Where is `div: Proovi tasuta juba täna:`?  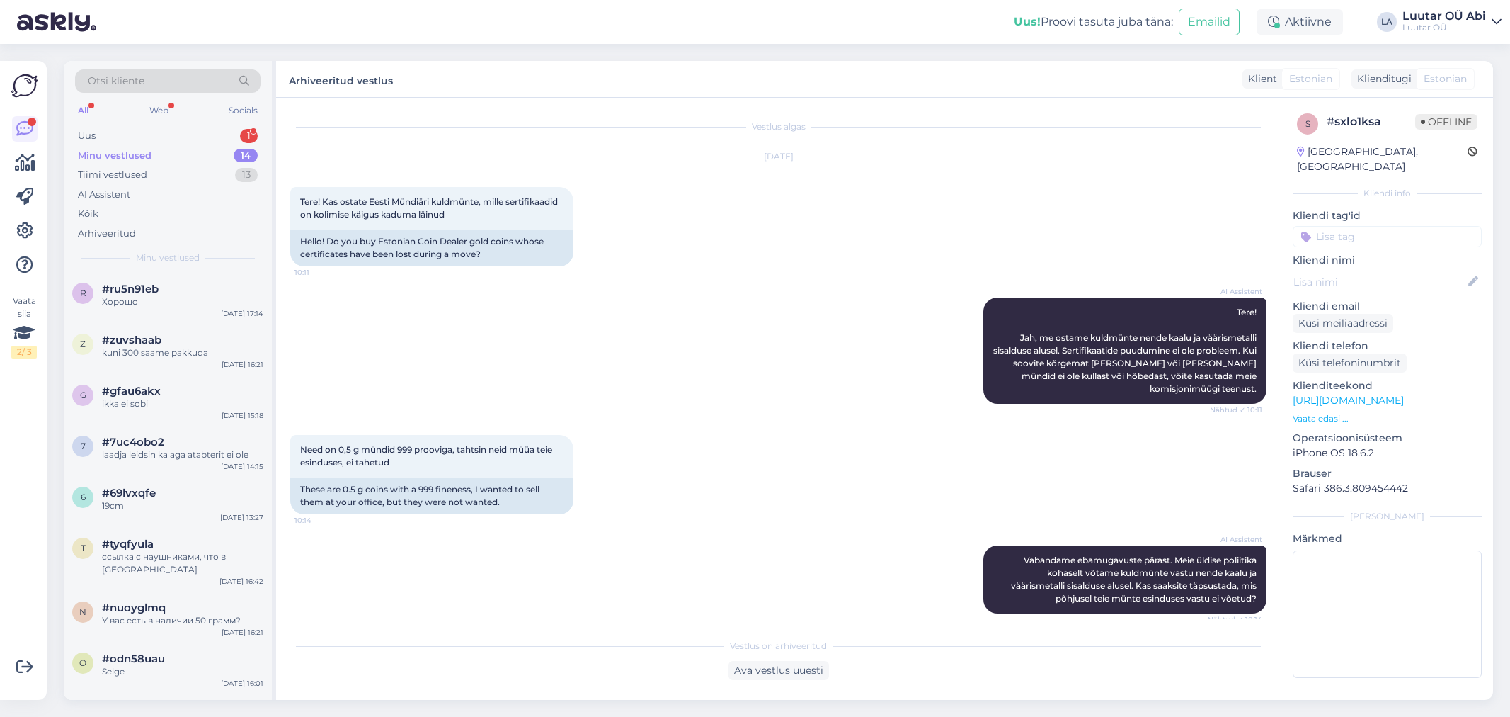 div: Proovi tasuta juba täna: is located at coordinates (1093, 22).